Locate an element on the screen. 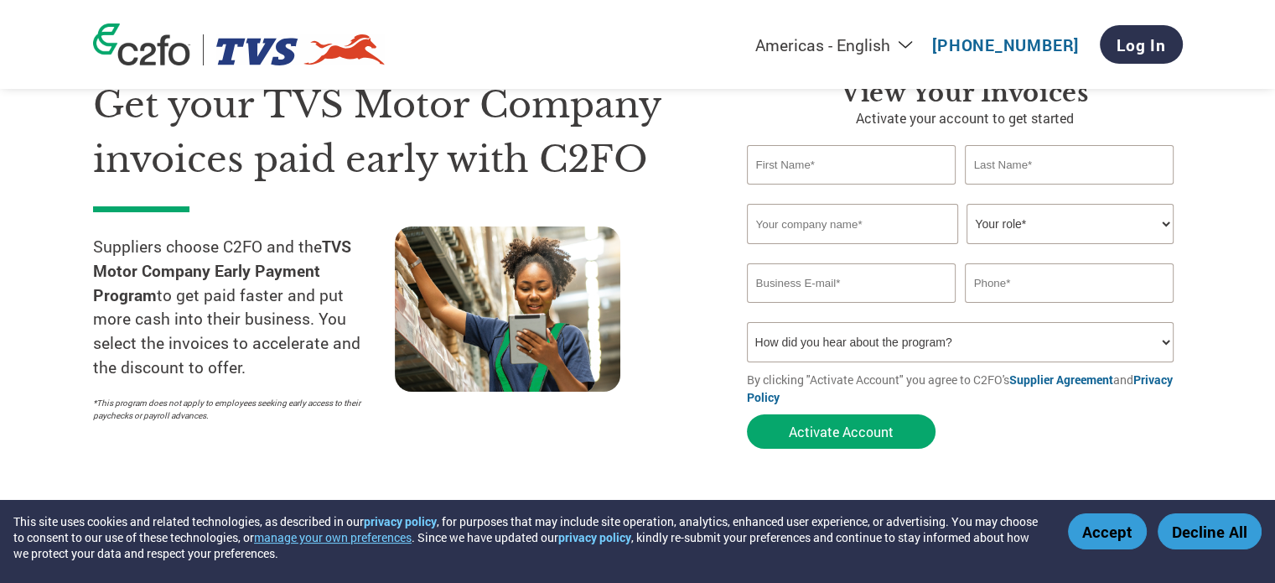 The image size is (1275, 583). a: Log In is located at coordinates (1141, 44).